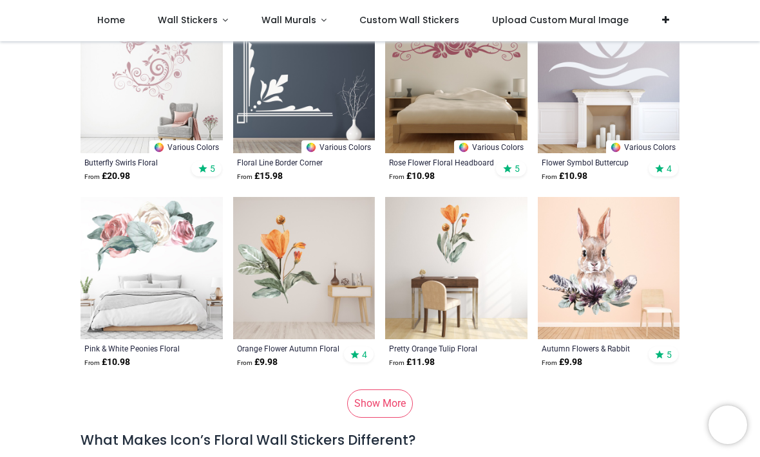 This screenshot has width=760, height=457. What do you see at coordinates (138, 348) in the screenshot?
I see `a: Pink & White Peonies Floral Decor` at bounding box center [138, 348].